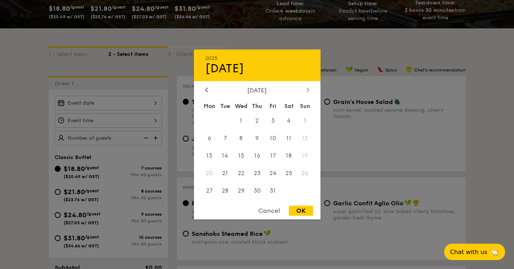 This screenshot has height=269, width=514. What do you see at coordinates (305, 156) in the screenshot?
I see `span: 19` at bounding box center [305, 156].